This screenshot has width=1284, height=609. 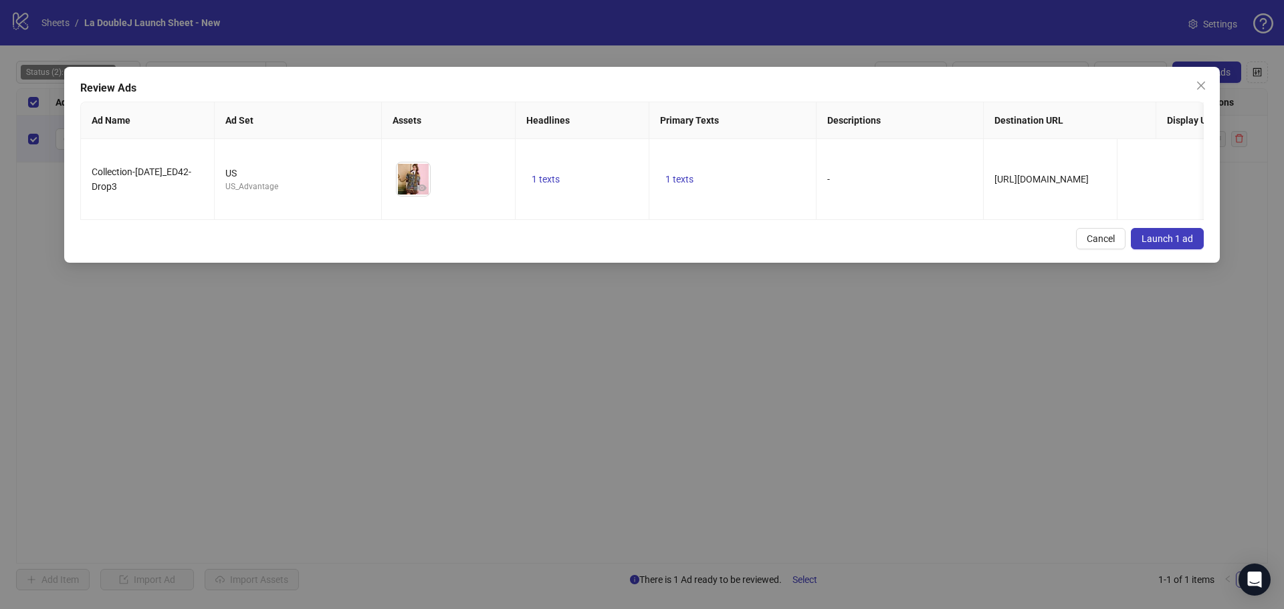 What do you see at coordinates (148, 120) in the screenshot?
I see `th: Ad Name` at bounding box center [148, 120].